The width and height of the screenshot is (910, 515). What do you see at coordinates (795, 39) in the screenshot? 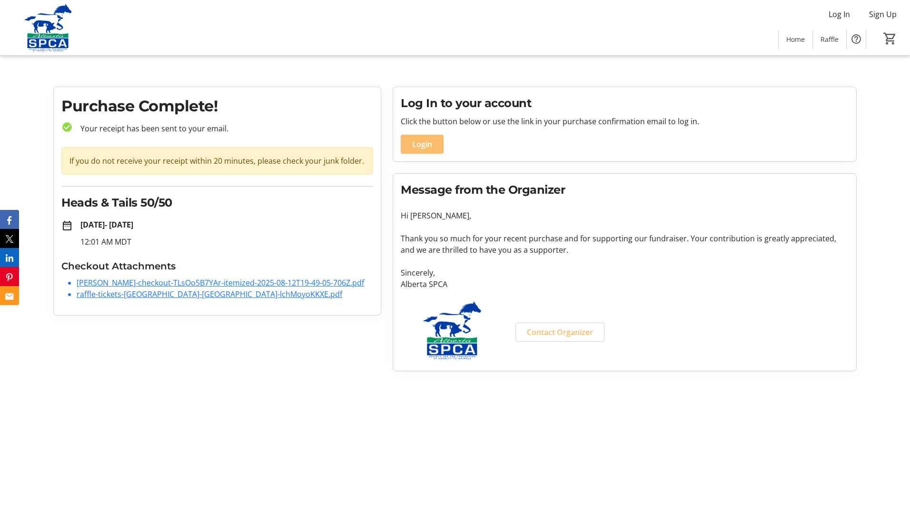
I see `a: Home` at bounding box center [795, 39].